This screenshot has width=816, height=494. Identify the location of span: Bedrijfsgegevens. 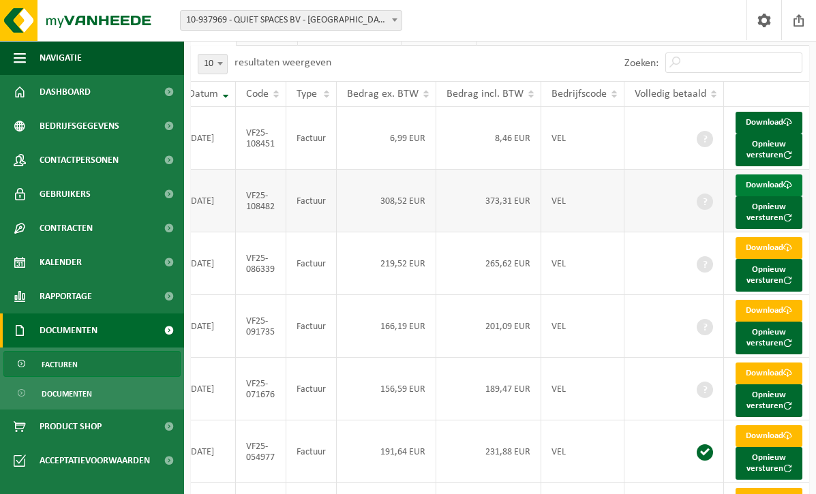
(79, 126).